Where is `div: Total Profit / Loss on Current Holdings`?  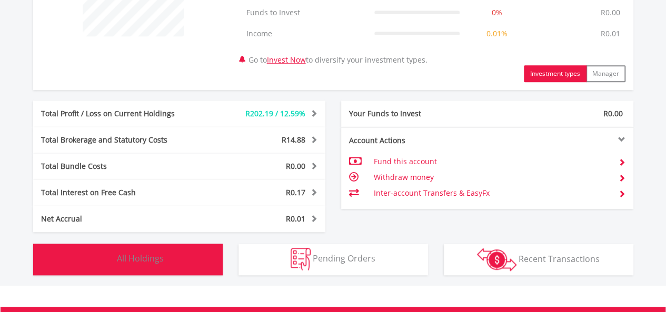
div: Total Profit / Loss on Current Holdings is located at coordinates (118, 114).